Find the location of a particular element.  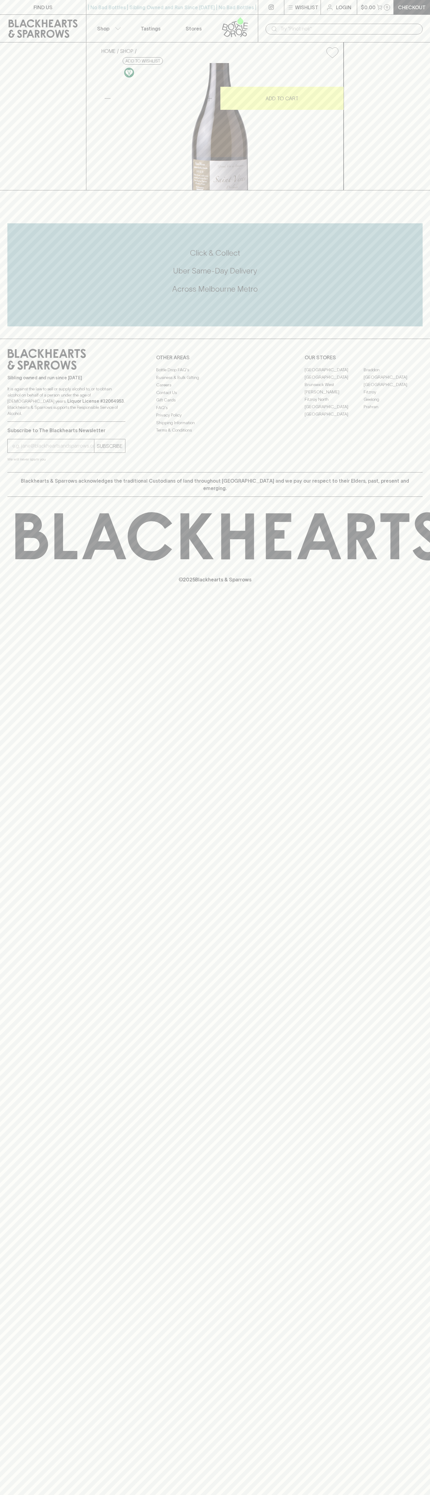

a: Shipping Information is located at coordinates (215, 423).